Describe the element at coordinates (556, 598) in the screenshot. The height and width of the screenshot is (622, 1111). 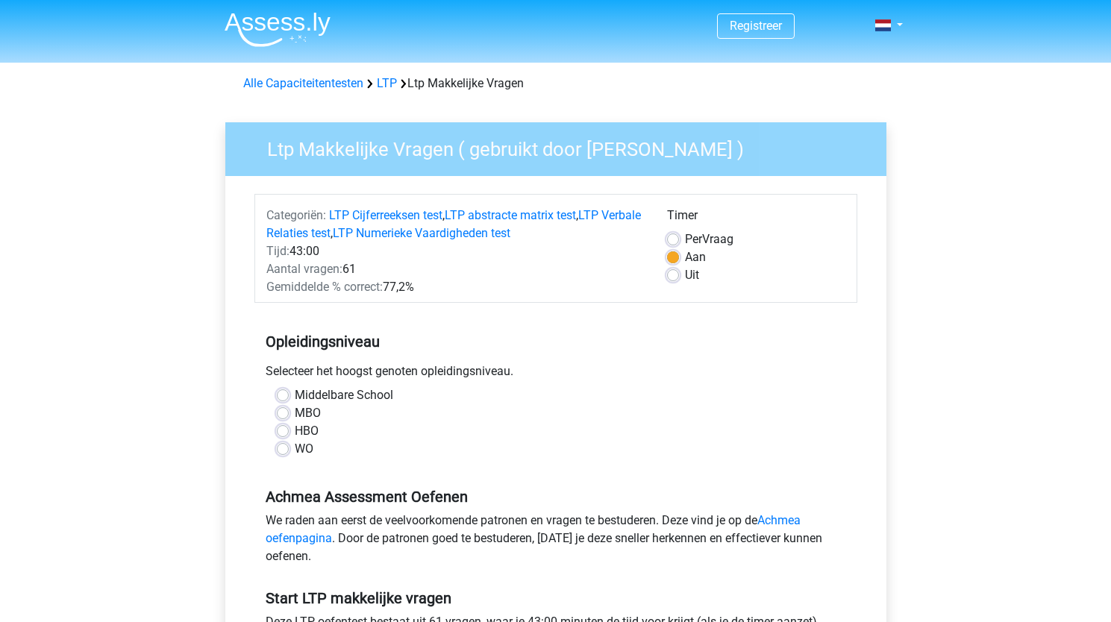
I see `h5: Start LTP makkelijke vragen` at that location.